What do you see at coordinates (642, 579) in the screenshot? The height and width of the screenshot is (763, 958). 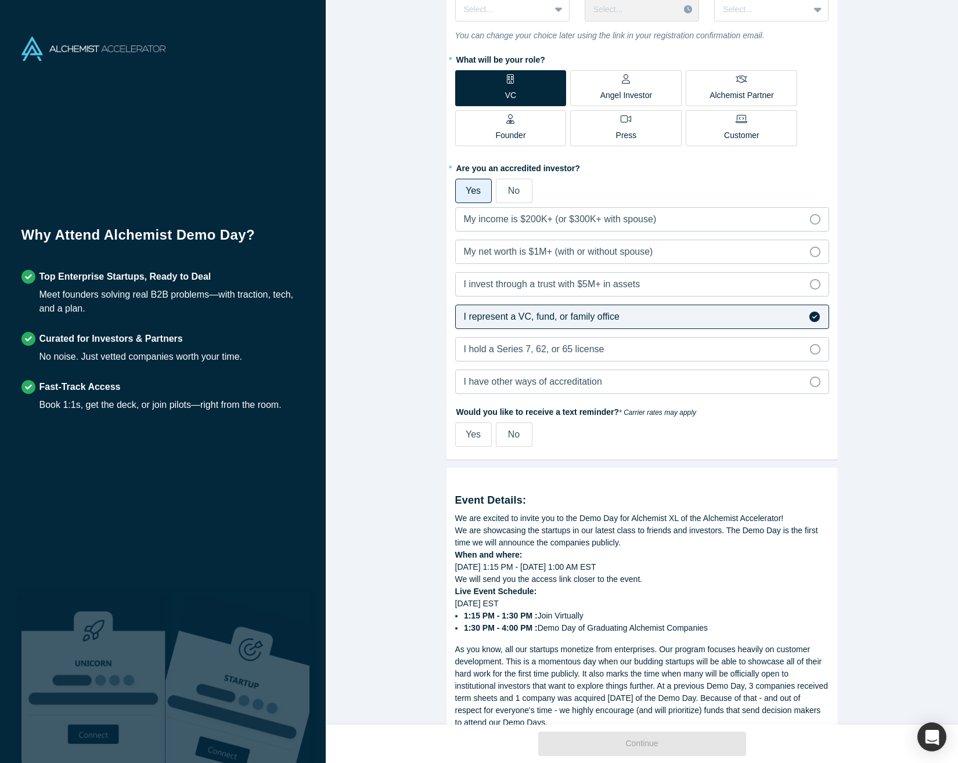 I see `div: We will send you the access link closer to the event.` at bounding box center [642, 579].